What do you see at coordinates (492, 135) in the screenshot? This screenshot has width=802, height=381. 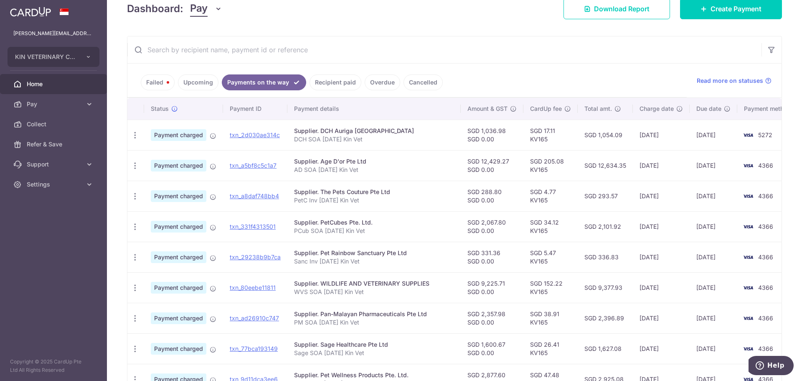 I see `td: SGD 1,036.98 SGD 0.00` at bounding box center [492, 135].